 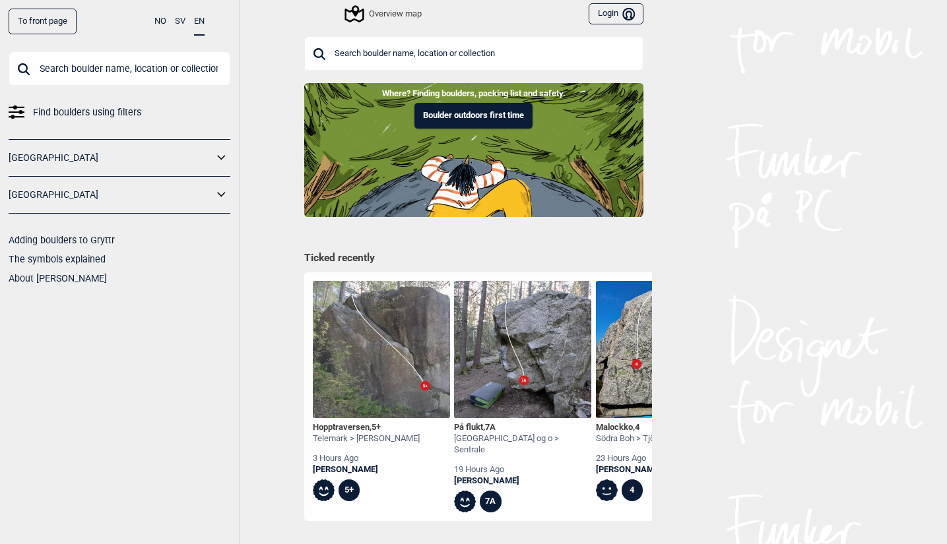 What do you see at coordinates (523, 470) in the screenshot?
I see `div: 19 hours ago` at bounding box center [523, 470].